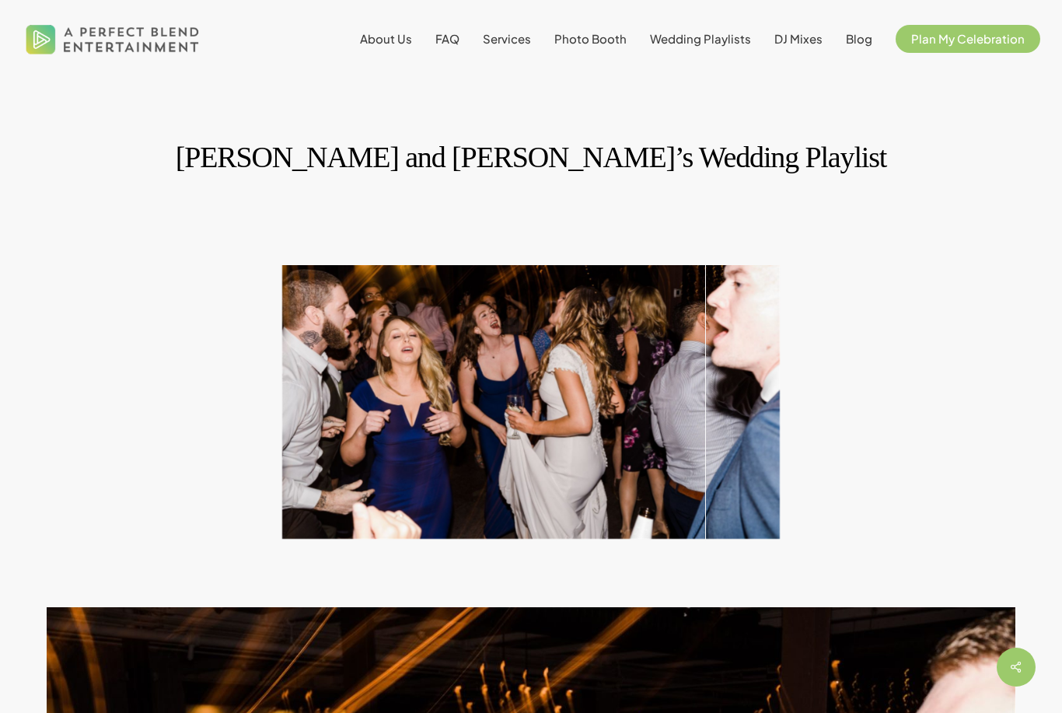 This screenshot has width=1062, height=713. What do you see at coordinates (386, 39) in the screenshot?
I see `a: About Us` at bounding box center [386, 39].